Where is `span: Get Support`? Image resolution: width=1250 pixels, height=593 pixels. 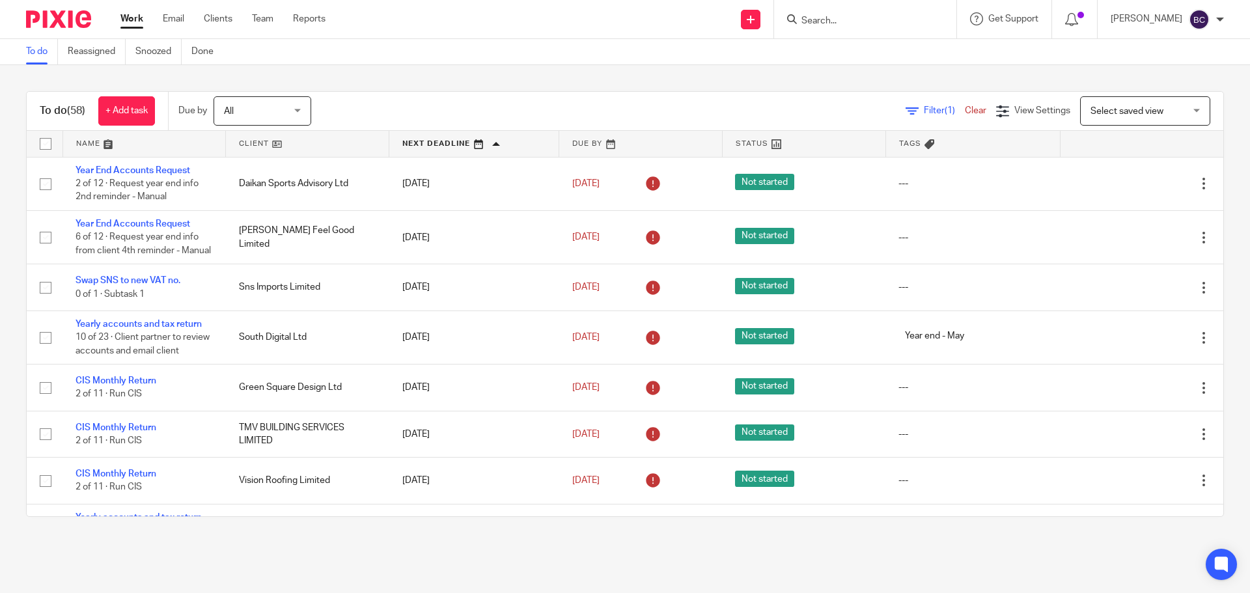 span: Get Support is located at coordinates (1013, 19).